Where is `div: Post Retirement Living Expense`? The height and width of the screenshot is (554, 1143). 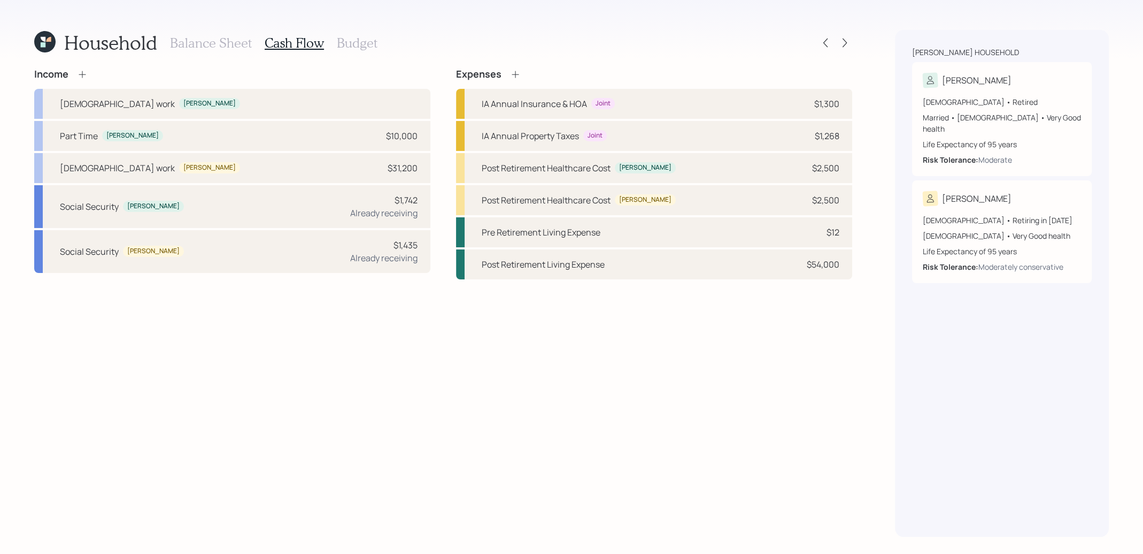
div: Post Retirement Living Expense is located at coordinates (543, 264).